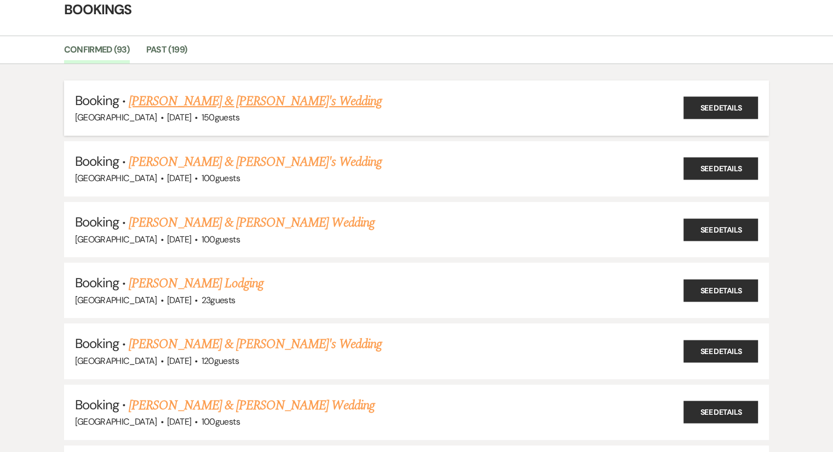 This screenshot has width=833, height=452. Describe the element at coordinates (220, 117) in the screenshot. I see `span: 150 guests` at that location.